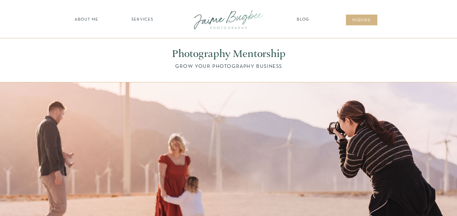 This screenshot has width=457, height=216. What do you see at coordinates (142, 20) in the screenshot?
I see `nav: SERVICES` at bounding box center [142, 20].